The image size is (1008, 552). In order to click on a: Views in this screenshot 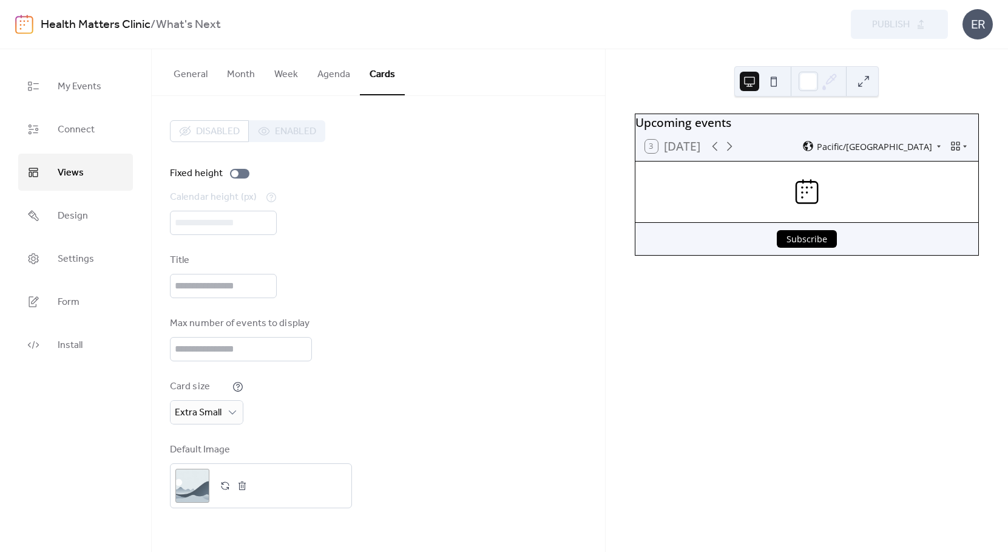, I will do `click(75, 172)`.